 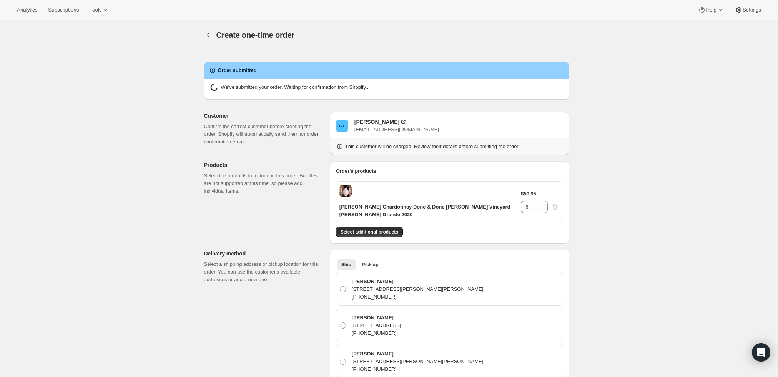 What do you see at coordinates (295, 88) in the screenshot?
I see `p: We've submitted your order. Waiting for confirmation from Shopify...` at bounding box center [295, 88].